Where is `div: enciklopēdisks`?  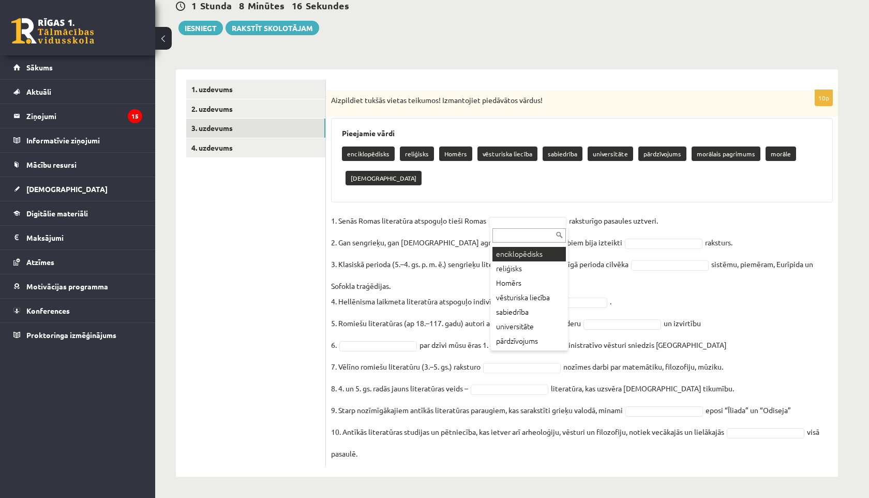 div: enciklopēdisks is located at coordinates (529, 254).